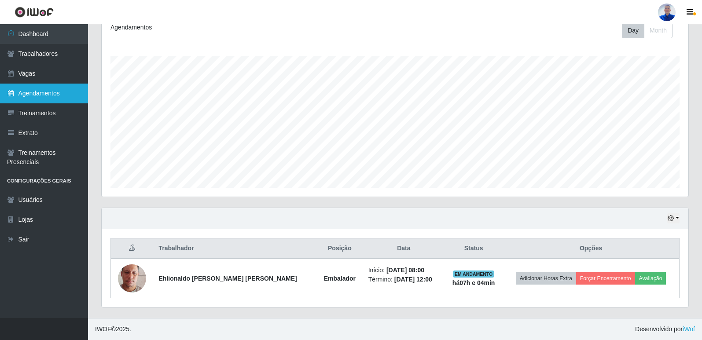 The image size is (702, 340). Describe the element at coordinates (113, 329) in the screenshot. I see `span: © 2025 .` at that location.